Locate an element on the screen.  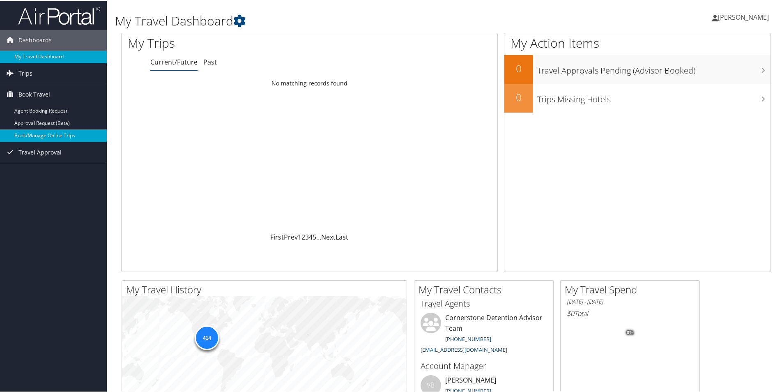
a: Past is located at coordinates (210, 61).